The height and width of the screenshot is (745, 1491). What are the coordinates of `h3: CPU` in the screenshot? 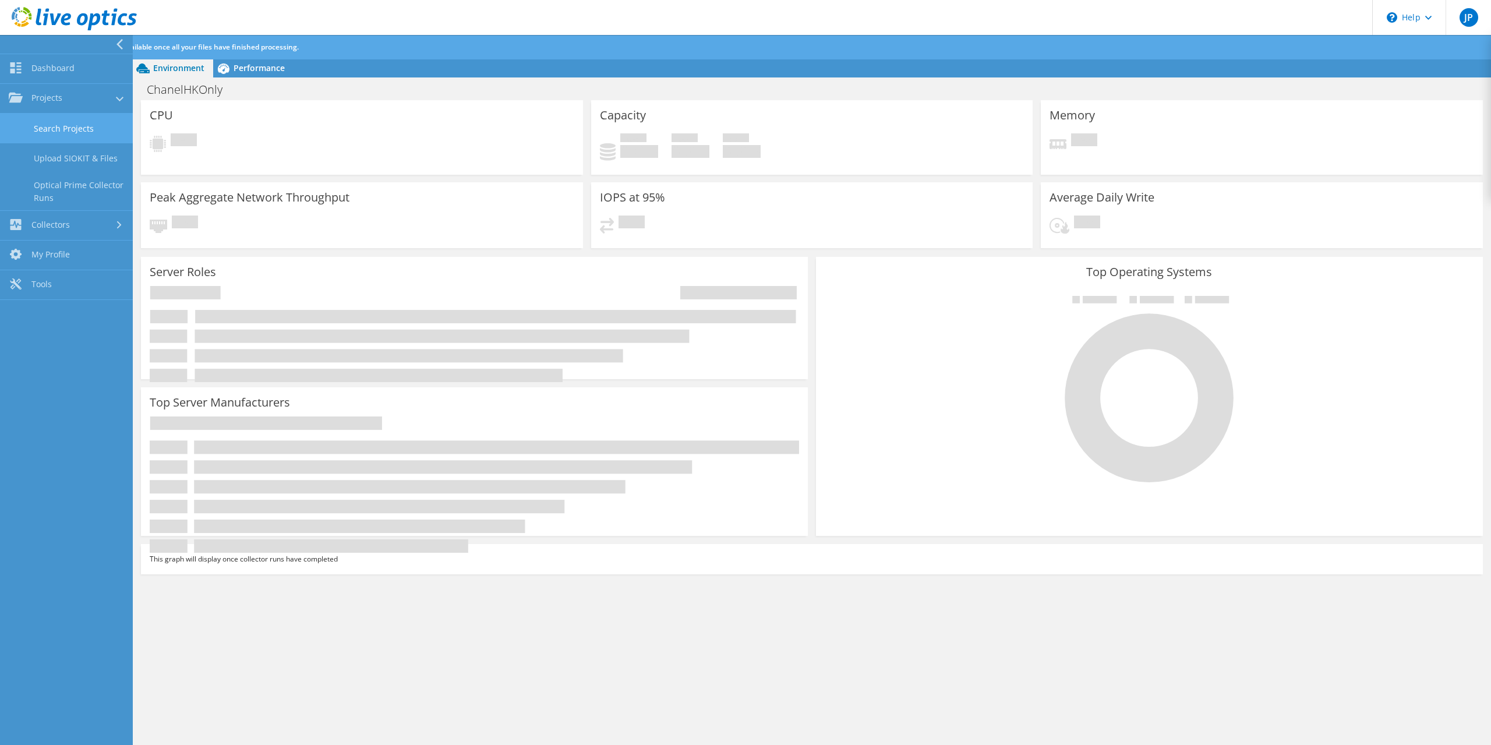 It's located at (161, 115).